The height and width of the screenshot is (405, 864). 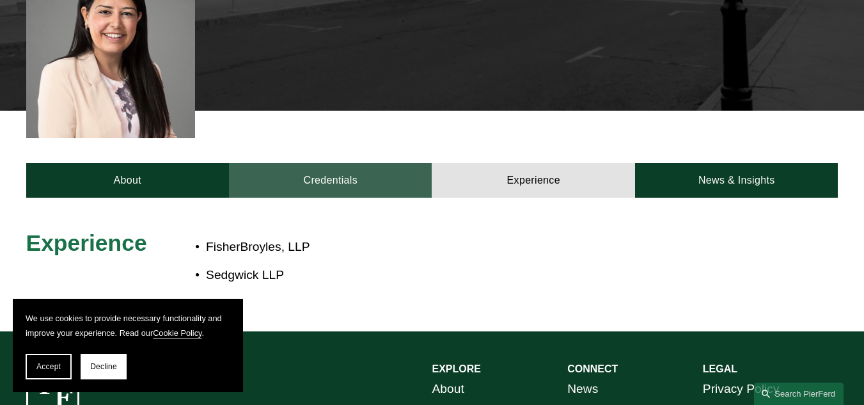 What do you see at coordinates (86, 243) in the screenshot?
I see `span: Experience` at bounding box center [86, 243].